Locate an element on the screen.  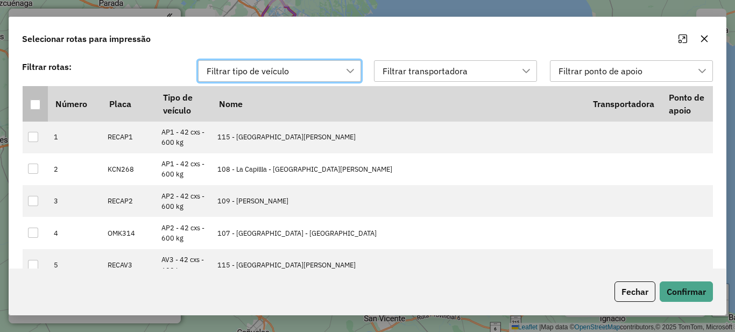
td: 5 is located at coordinates (75, 265).